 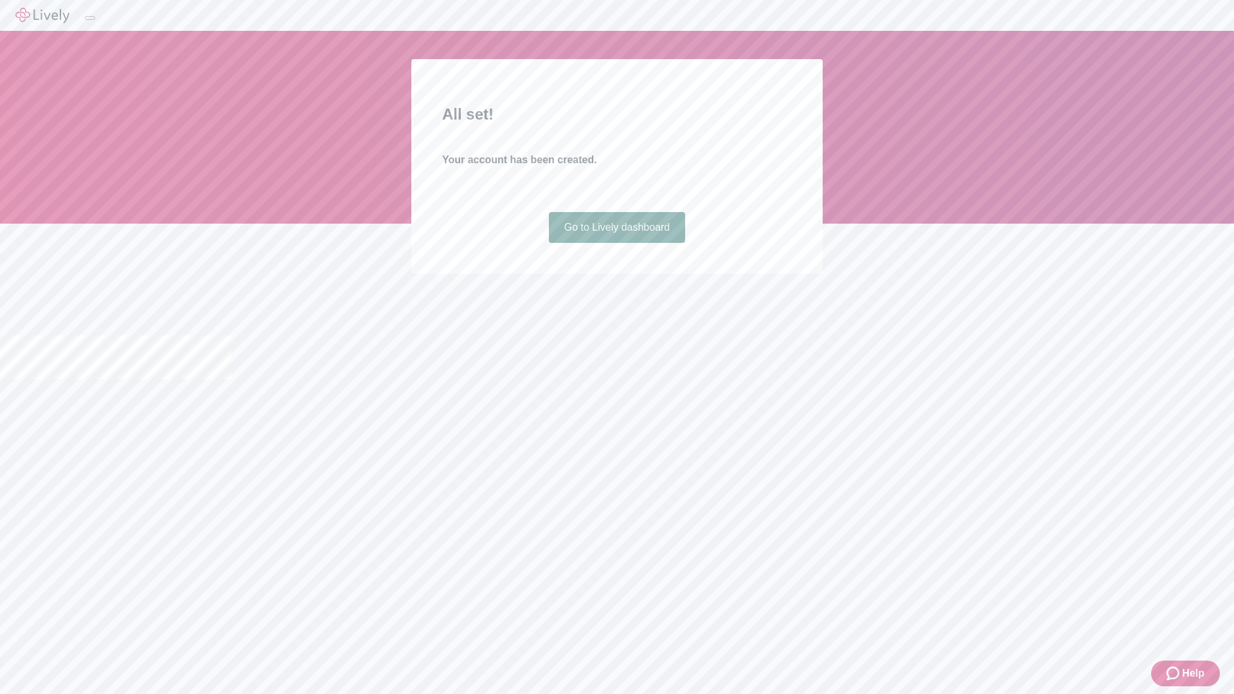 I want to click on h4: Your account has been created., so click(x=617, y=160).